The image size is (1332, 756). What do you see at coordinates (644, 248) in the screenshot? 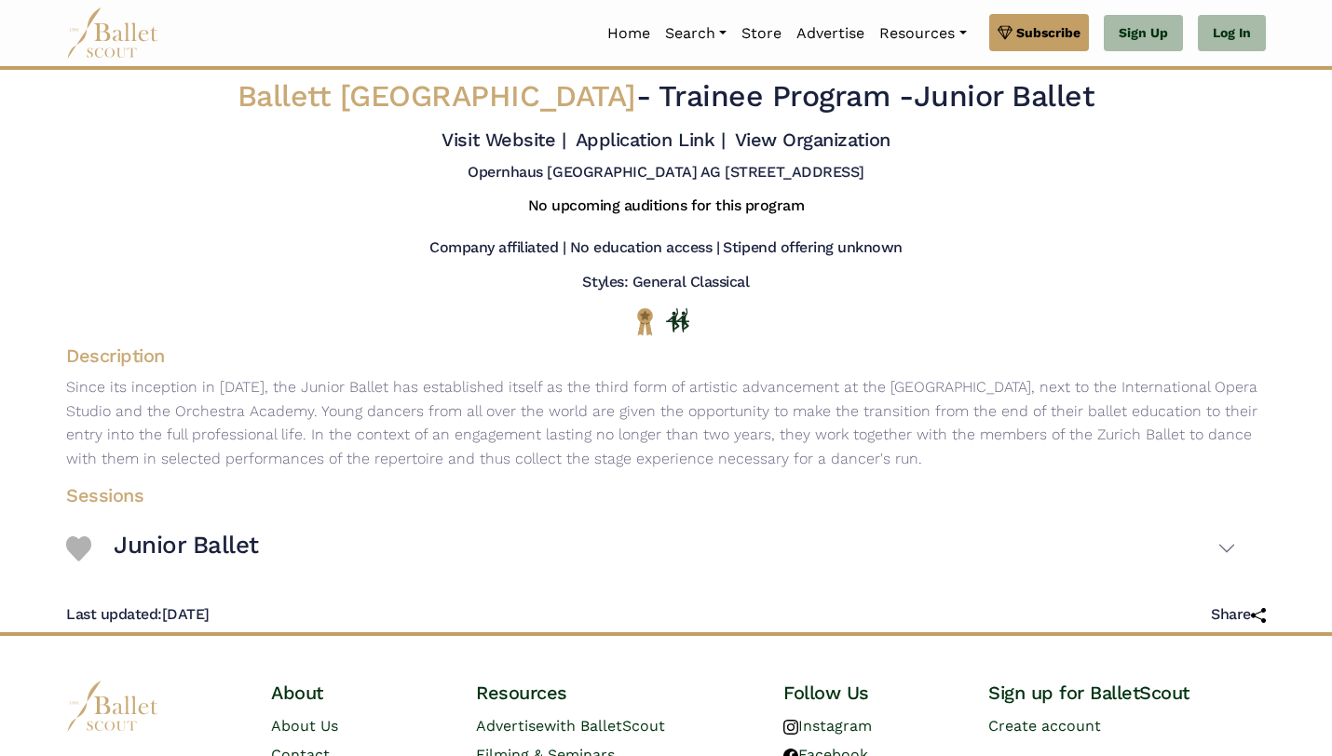
I see `h5: No education access |` at bounding box center [644, 248].